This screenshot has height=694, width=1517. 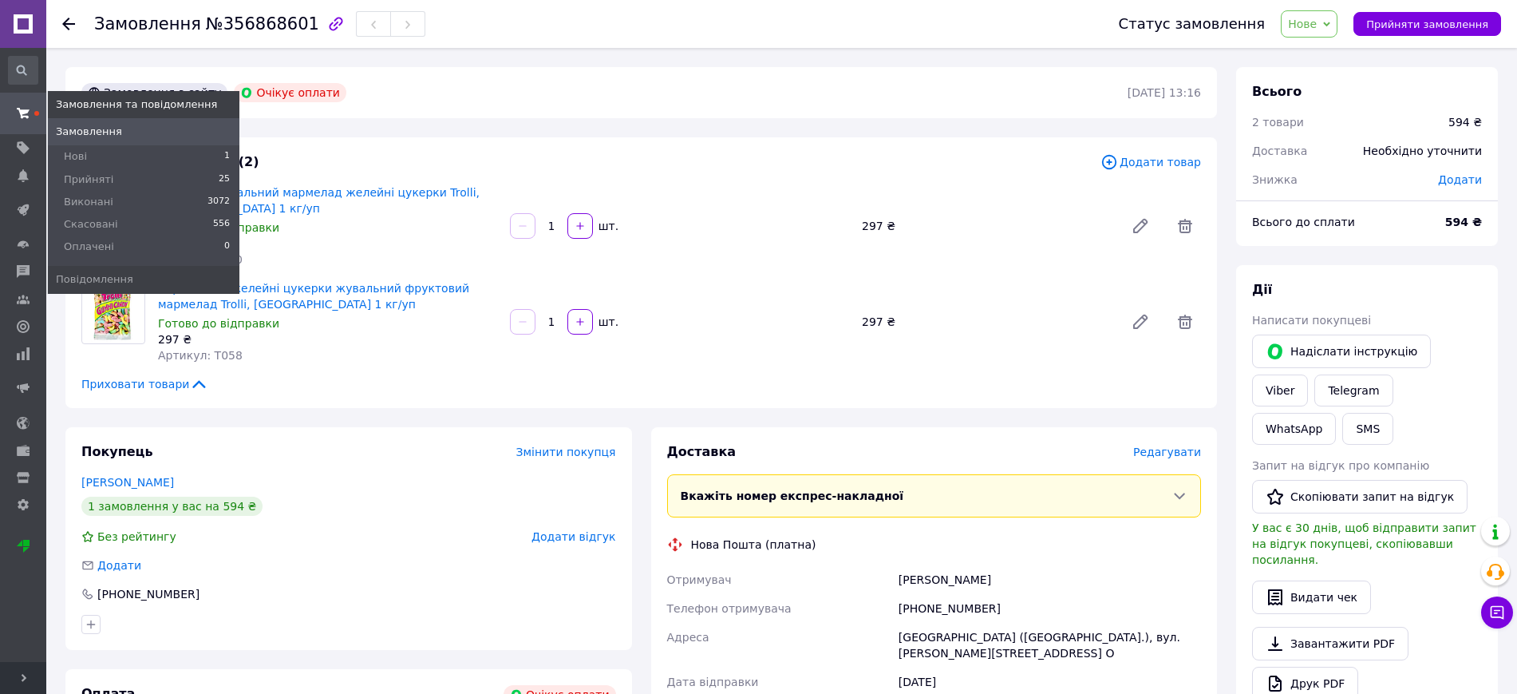 What do you see at coordinates (144, 279) in the screenshot?
I see `a: Повідомлення` at bounding box center [144, 279].